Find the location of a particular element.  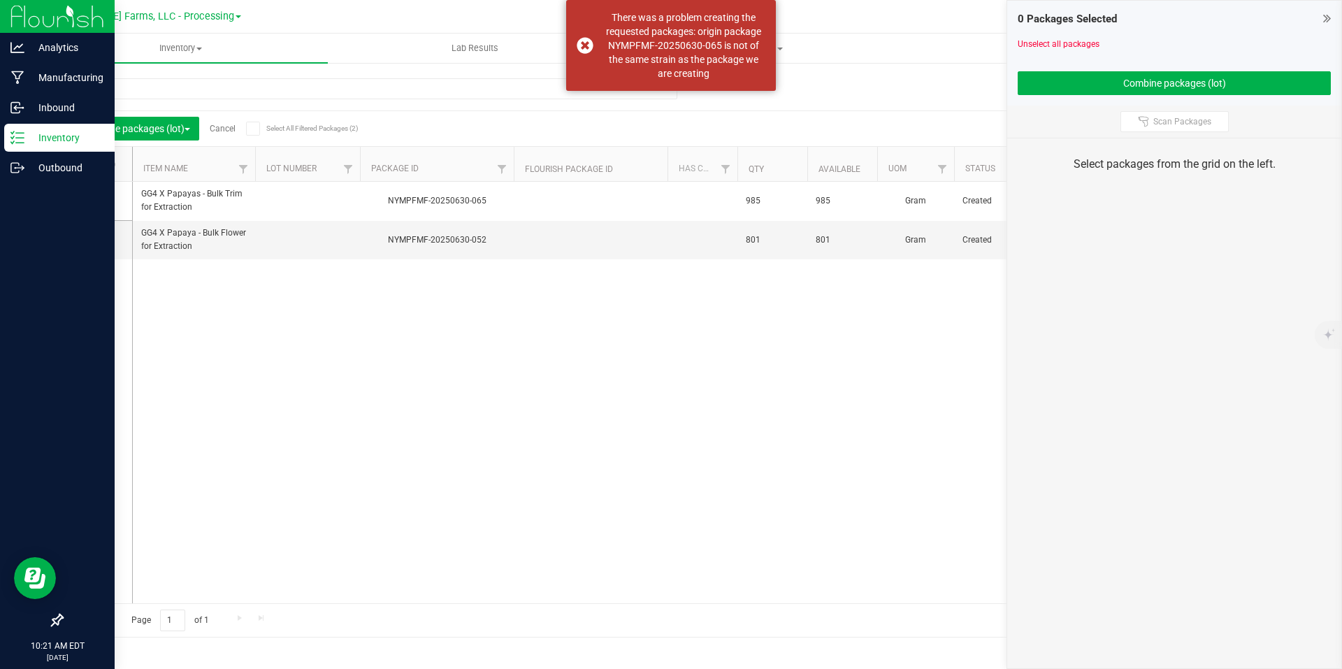

a: Lab Results is located at coordinates (475, 48).